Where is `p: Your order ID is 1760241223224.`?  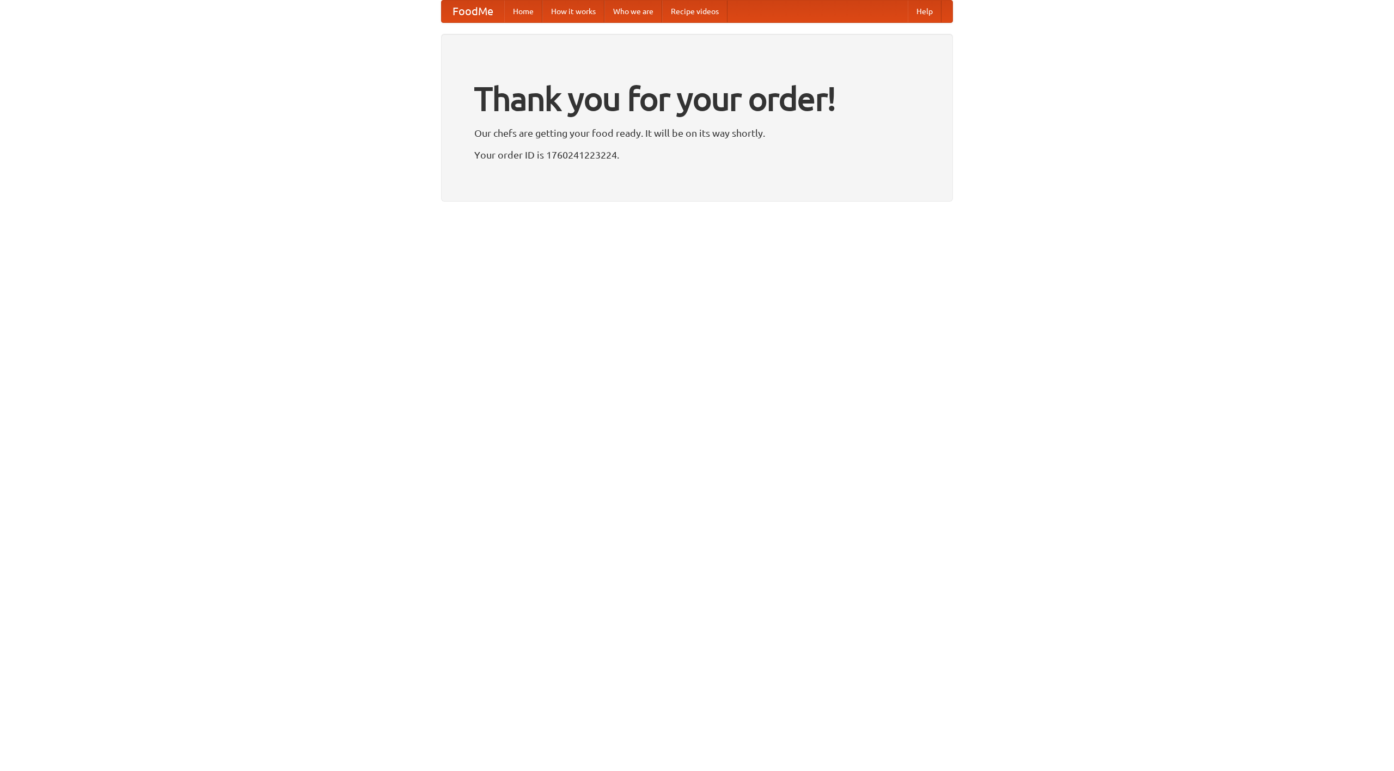
p: Your order ID is 1760241223224. is located at coordinates (697, 155).